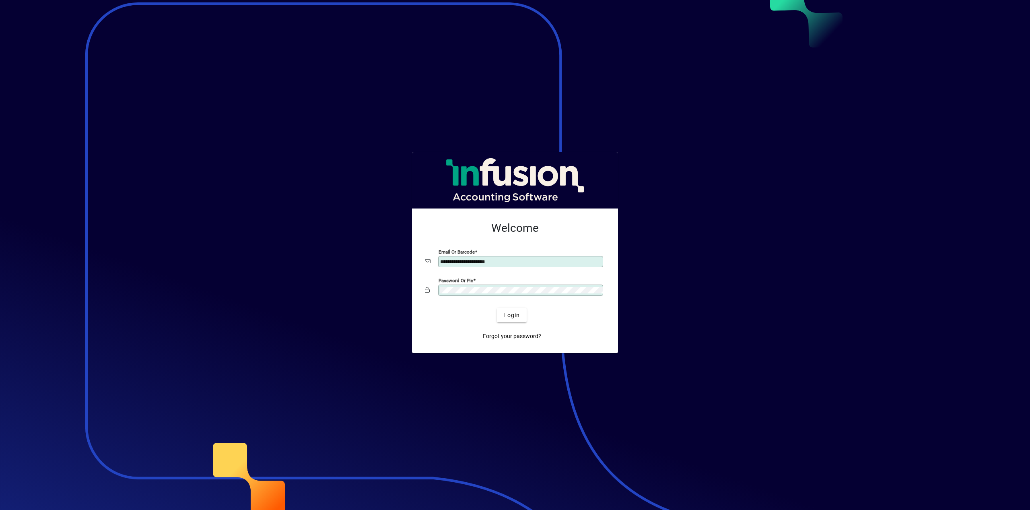 Image resolution: width=1030 pixels, height=510 pixels. Describe the element at coordinates (456, 252) in the screenshot. I see `mat-label: Email or Barcode` at that location.